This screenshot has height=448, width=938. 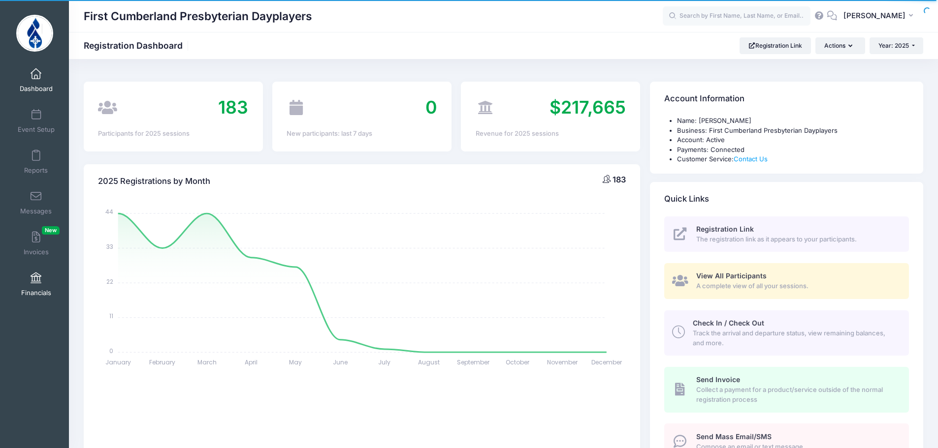 I want to click on a: Check In / Check Out Track the arrival and departure status, view remaining balances, and more., so click(x=786, y=333).